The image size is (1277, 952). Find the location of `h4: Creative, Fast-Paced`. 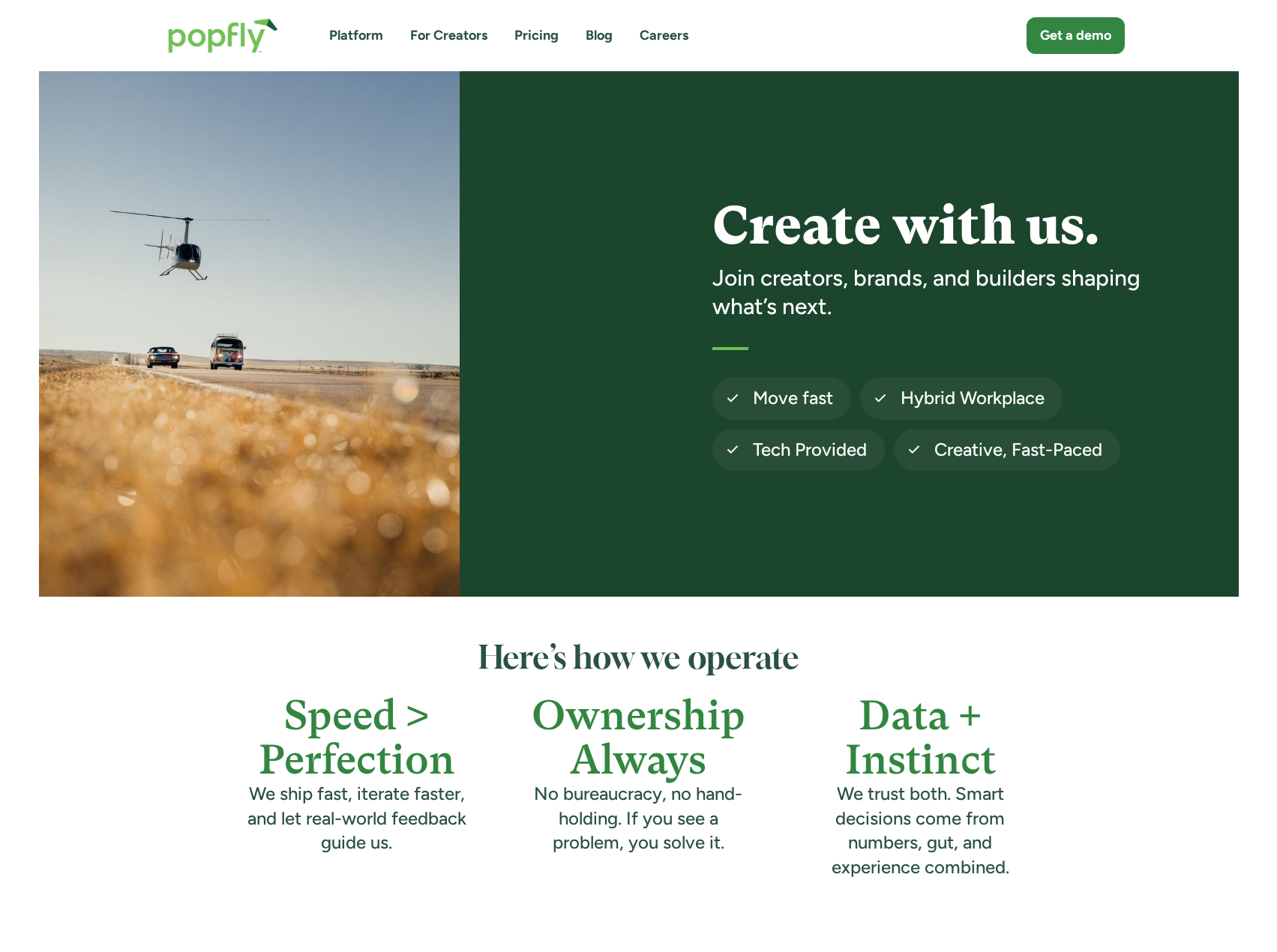

h4: Creative, Fast-Paced is located at coordinates (1018, 450).